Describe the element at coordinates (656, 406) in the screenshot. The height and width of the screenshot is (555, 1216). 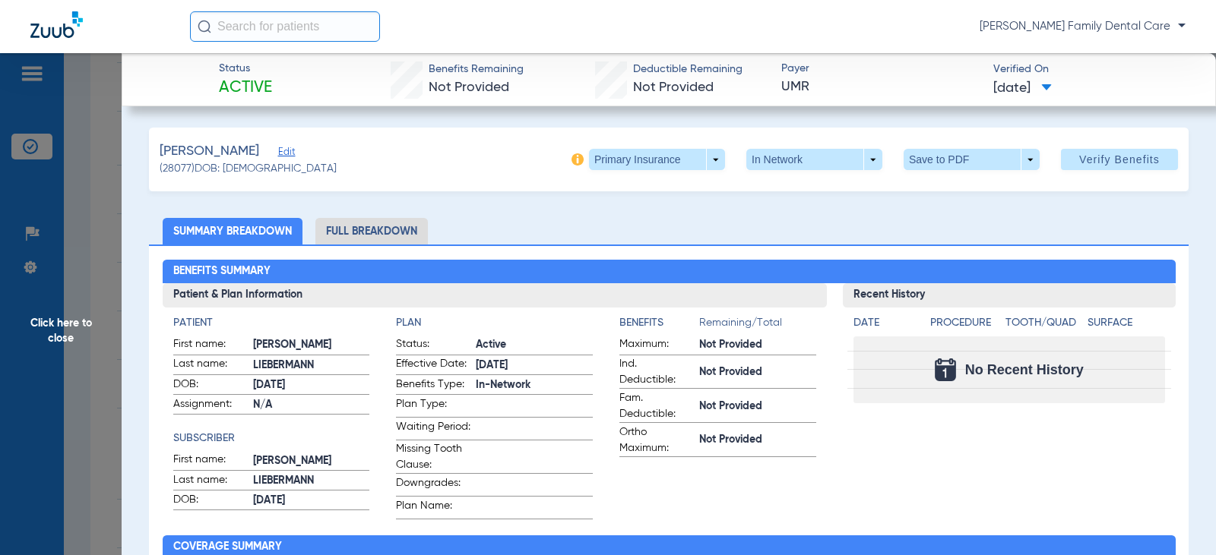
I see `span: Fam. Deductible:` at that location.